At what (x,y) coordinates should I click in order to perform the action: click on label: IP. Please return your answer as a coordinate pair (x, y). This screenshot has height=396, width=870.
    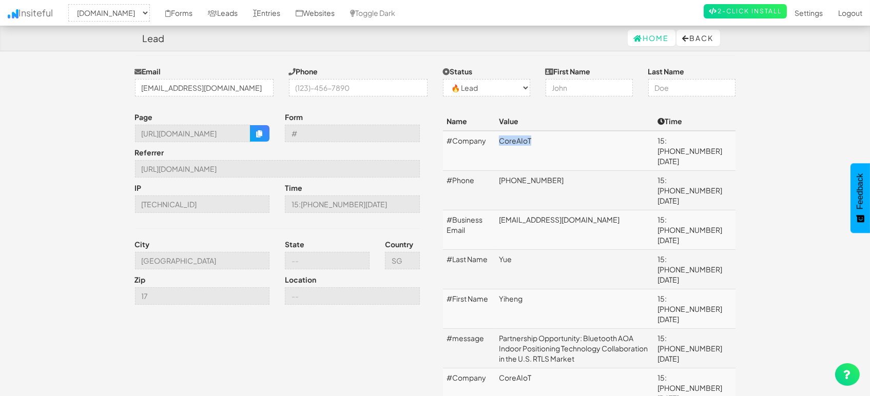
    Looking at the image, I should click on (138, 188).